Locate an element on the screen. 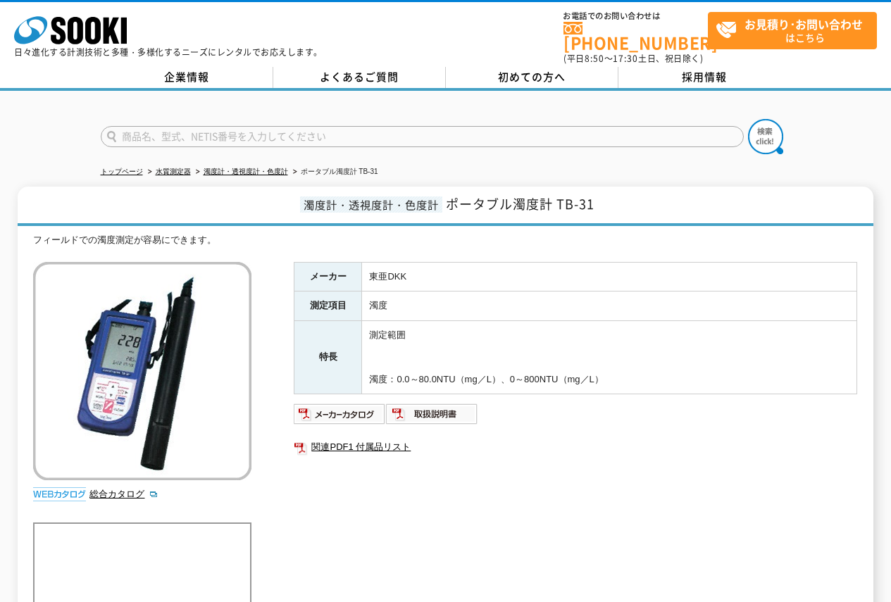 Image resolution: width=891 pixels, height=602 pixels. strong: お見積り･お問い合わせ is located at coordinates (804, 24).